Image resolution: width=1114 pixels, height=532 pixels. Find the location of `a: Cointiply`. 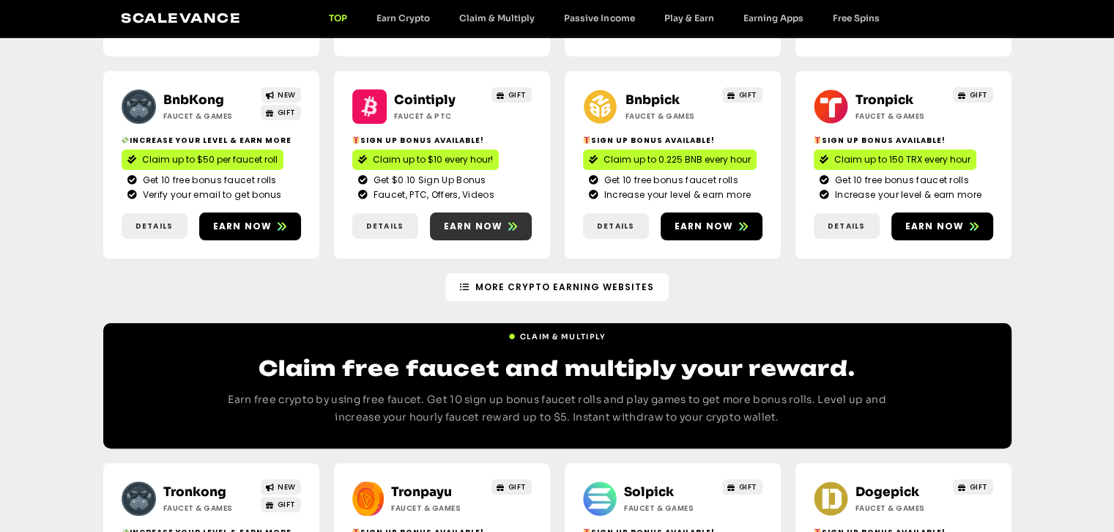

a: Cointiply is located at coordinates (425, 100).